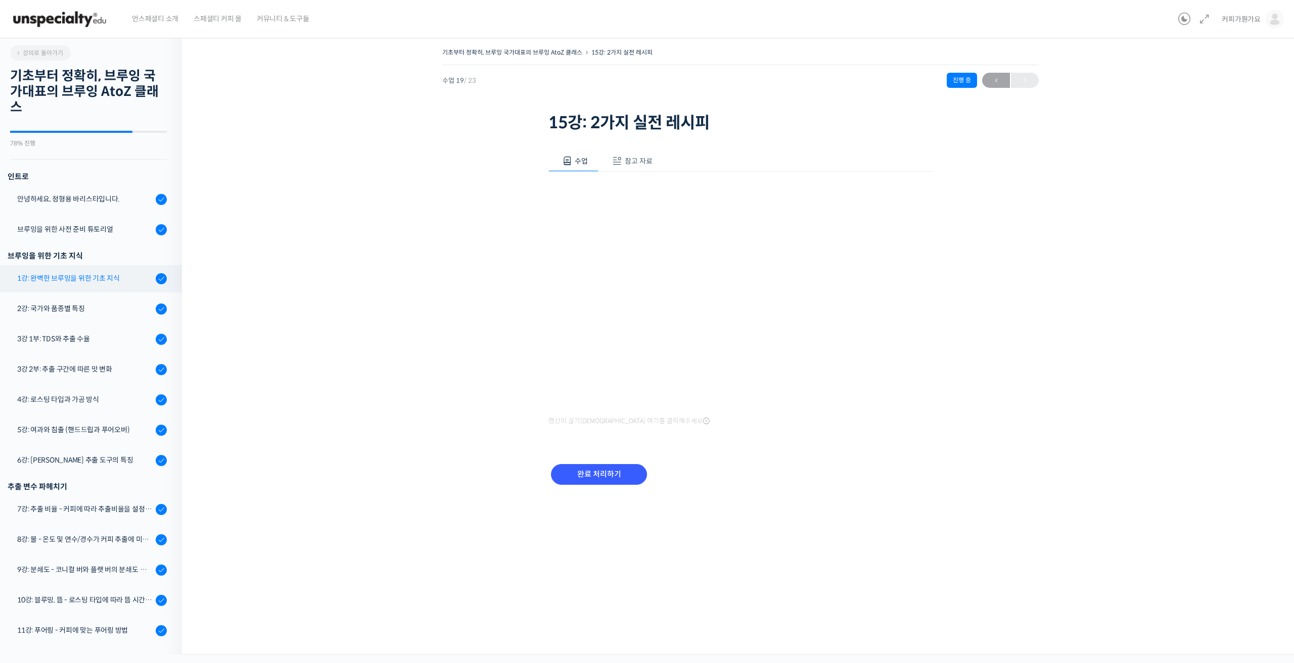 The width and height of the screenshot is (1294, 663). Describe the element at coordinates (87, 487) in the screenshot. I see `div: 추출 변수 파헤치기` at that location.